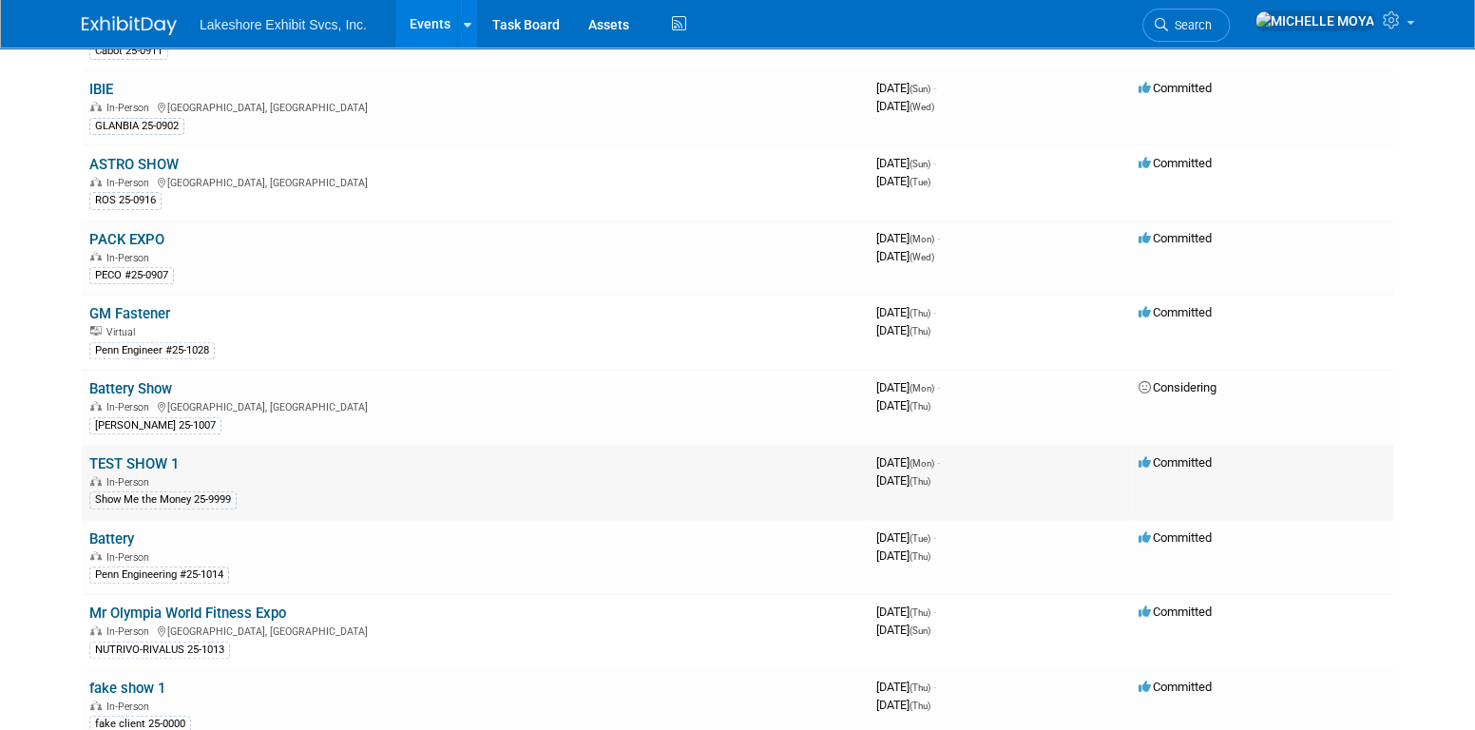  Describe the element at coordinates (129, 314) in the screenshot. I see `a: GM Fastener` at that location.